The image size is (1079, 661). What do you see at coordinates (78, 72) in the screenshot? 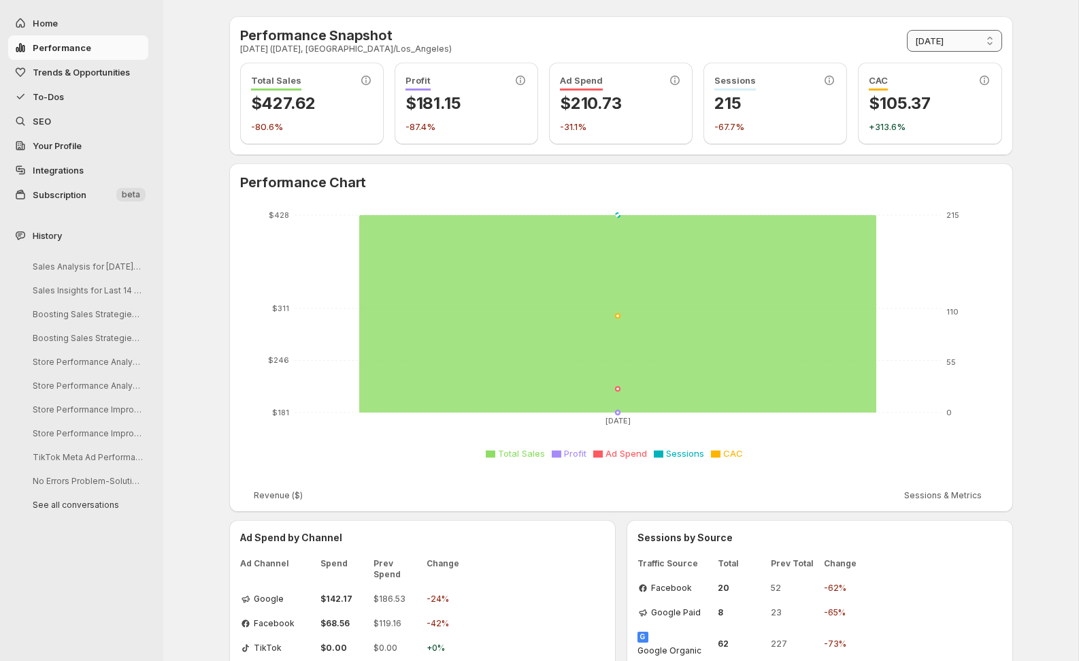
I see `button: Trends & Opportunities` at bounding box center [78, 72].